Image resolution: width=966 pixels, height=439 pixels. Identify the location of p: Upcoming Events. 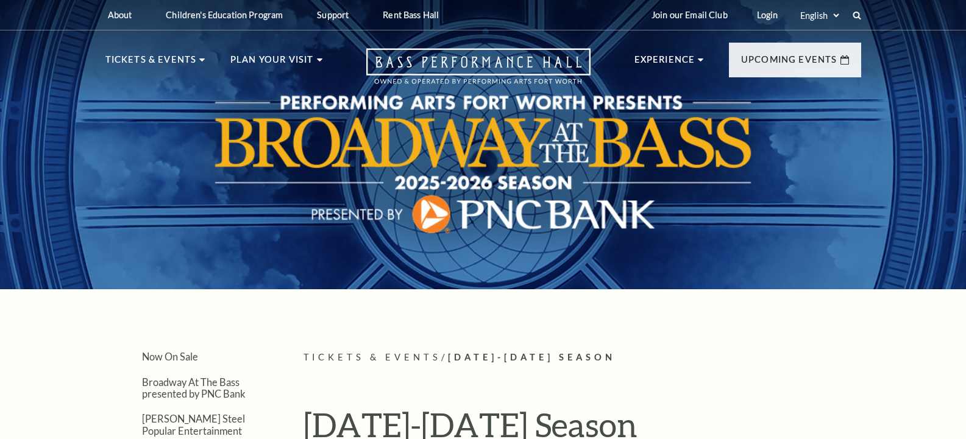
(789, 63).